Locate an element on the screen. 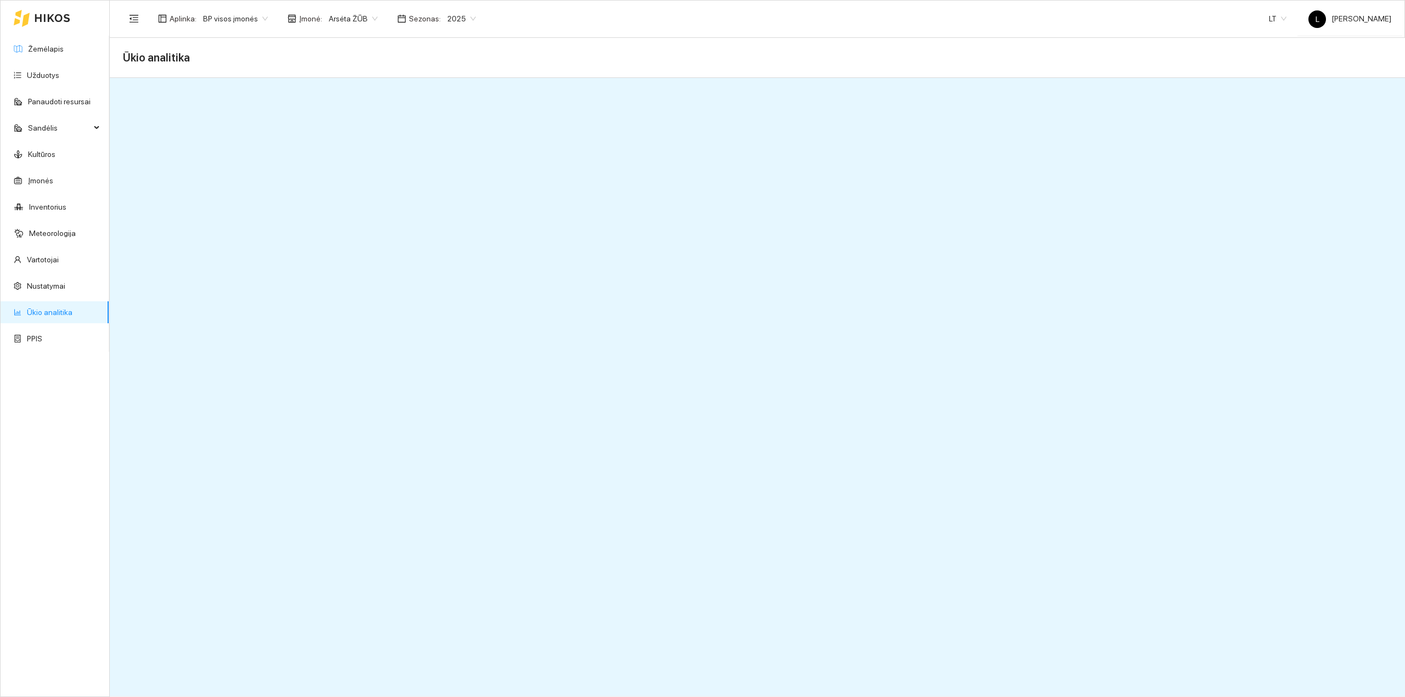 This screenshot has height=697, width=1405. span: 2025 is located at coordinates (462, 19).